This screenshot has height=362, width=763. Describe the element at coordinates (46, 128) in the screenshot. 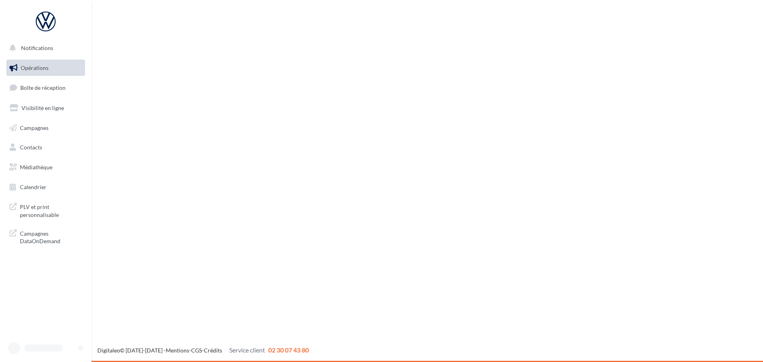

I see `a: Campagnes` at that location.